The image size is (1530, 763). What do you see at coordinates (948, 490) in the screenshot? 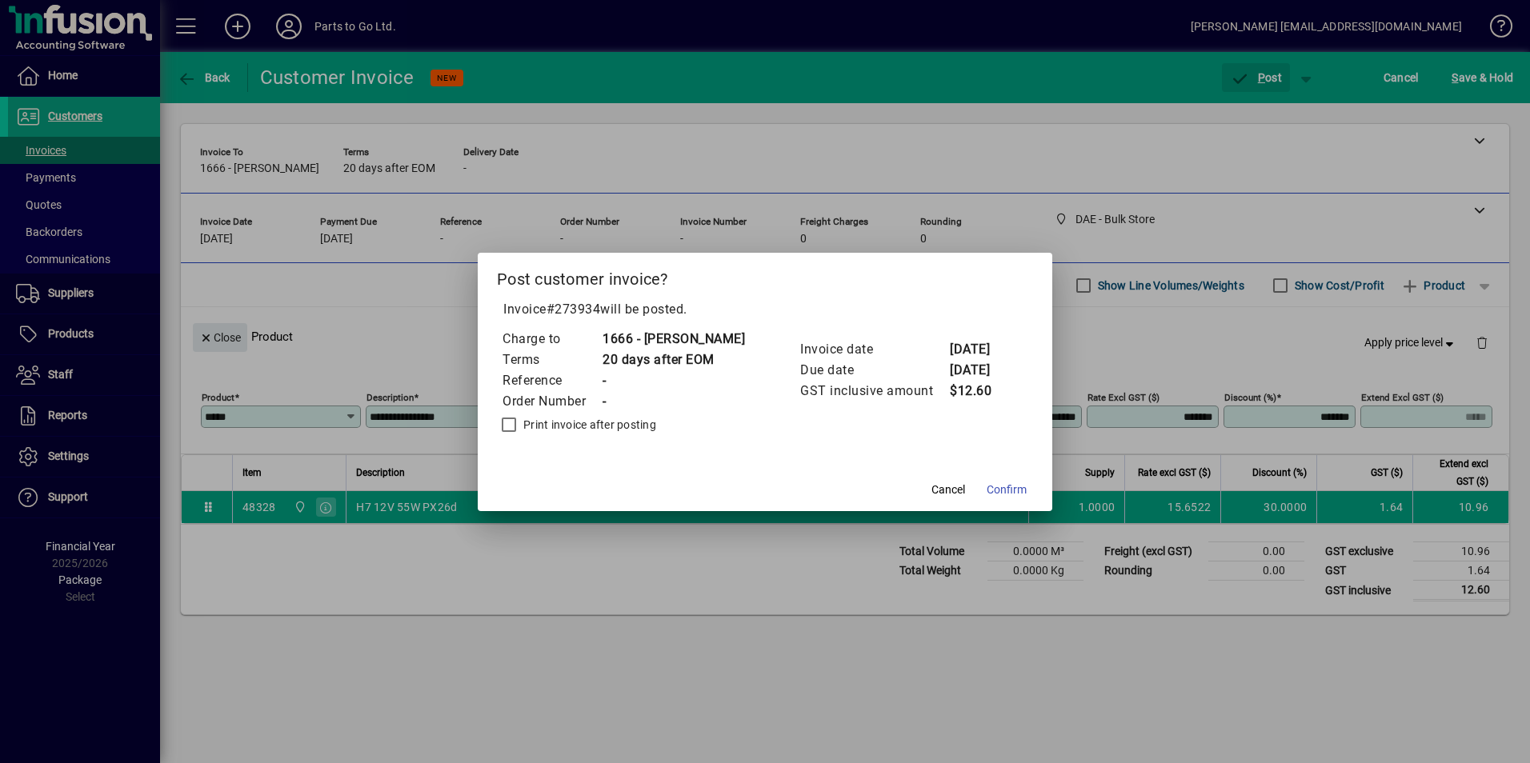
I see `span: Cancel` at bounding box center [948, 490].